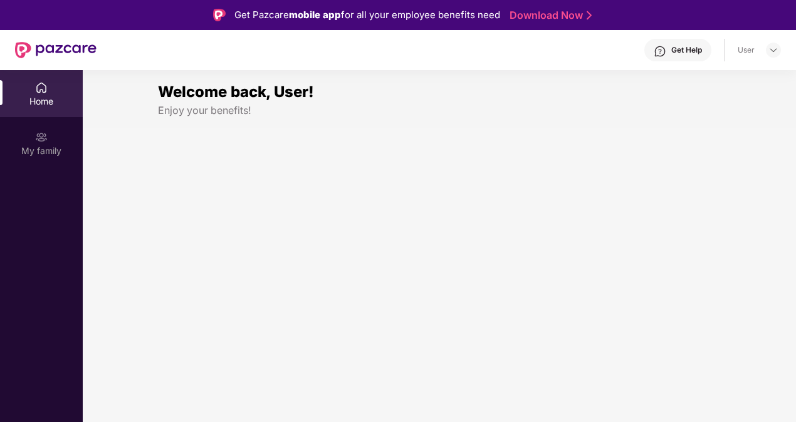 The width and height of the screenshot is (796, 422). I want to click on div: Enjoy your benefits!, so click(439, 110).